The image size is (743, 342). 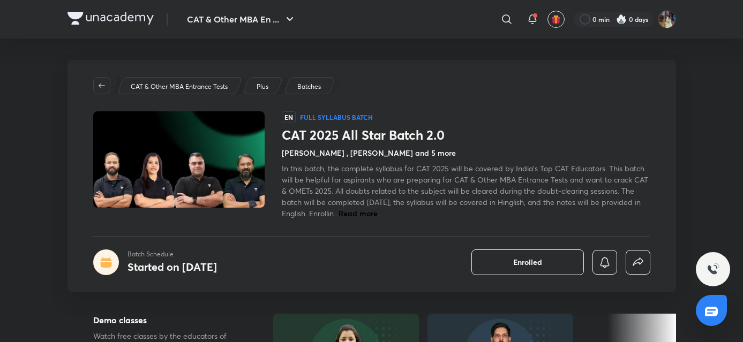 What do you see at coordinates (528, 263) in the screenshot?
I see `button: Enrolled` at bounding box center [528, 263].